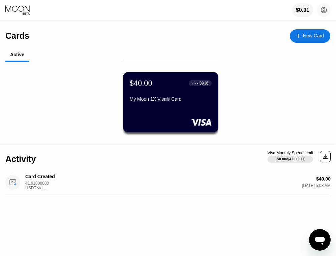 The width and height of the screenshot is (336, 256). What do you see at coordinates (204, 83) in the screenshot?
I see `div: 3936` at bounding box center [204, 83].